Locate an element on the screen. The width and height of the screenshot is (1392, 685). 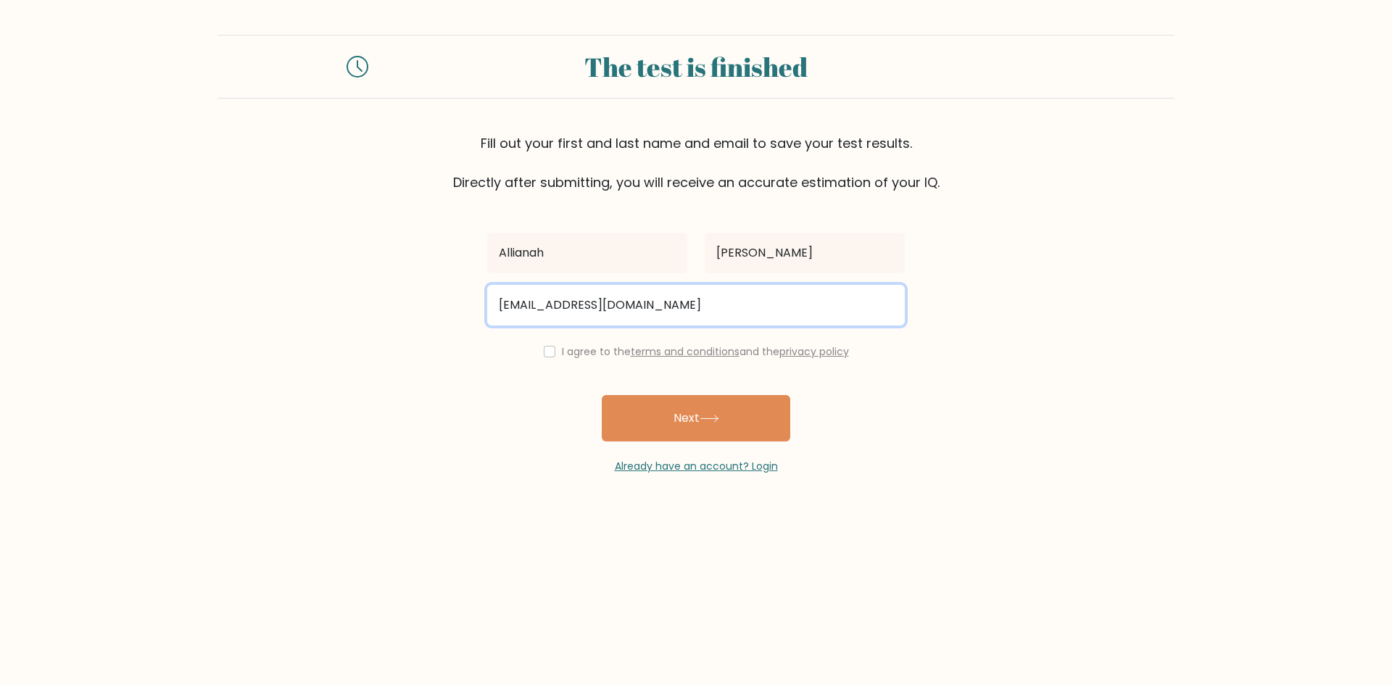
div: The test is finished is located at coordinates (696, 67).